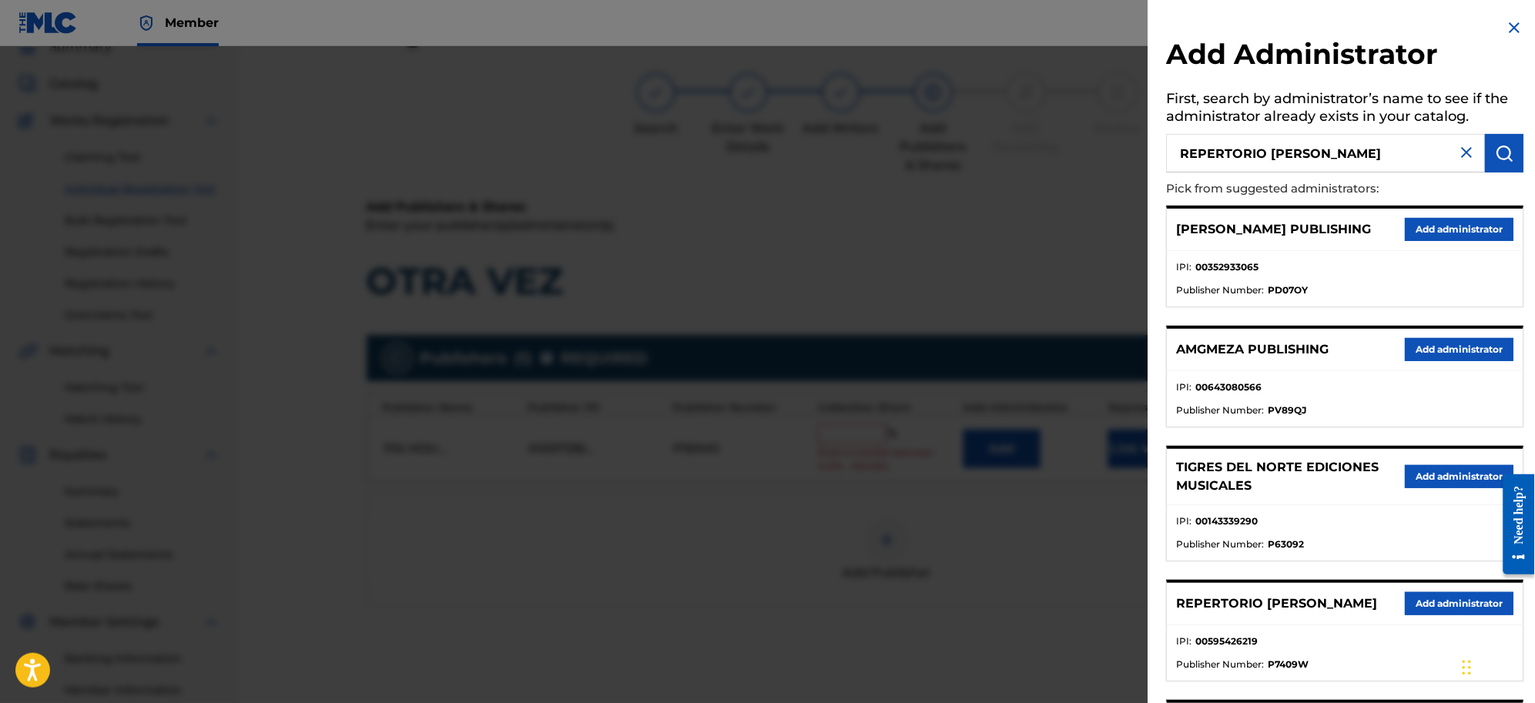 The image size is (1535, 703). Describe the element at coordinates (1287, 545) in the screenshot. I see `strong: P63092` at that location.